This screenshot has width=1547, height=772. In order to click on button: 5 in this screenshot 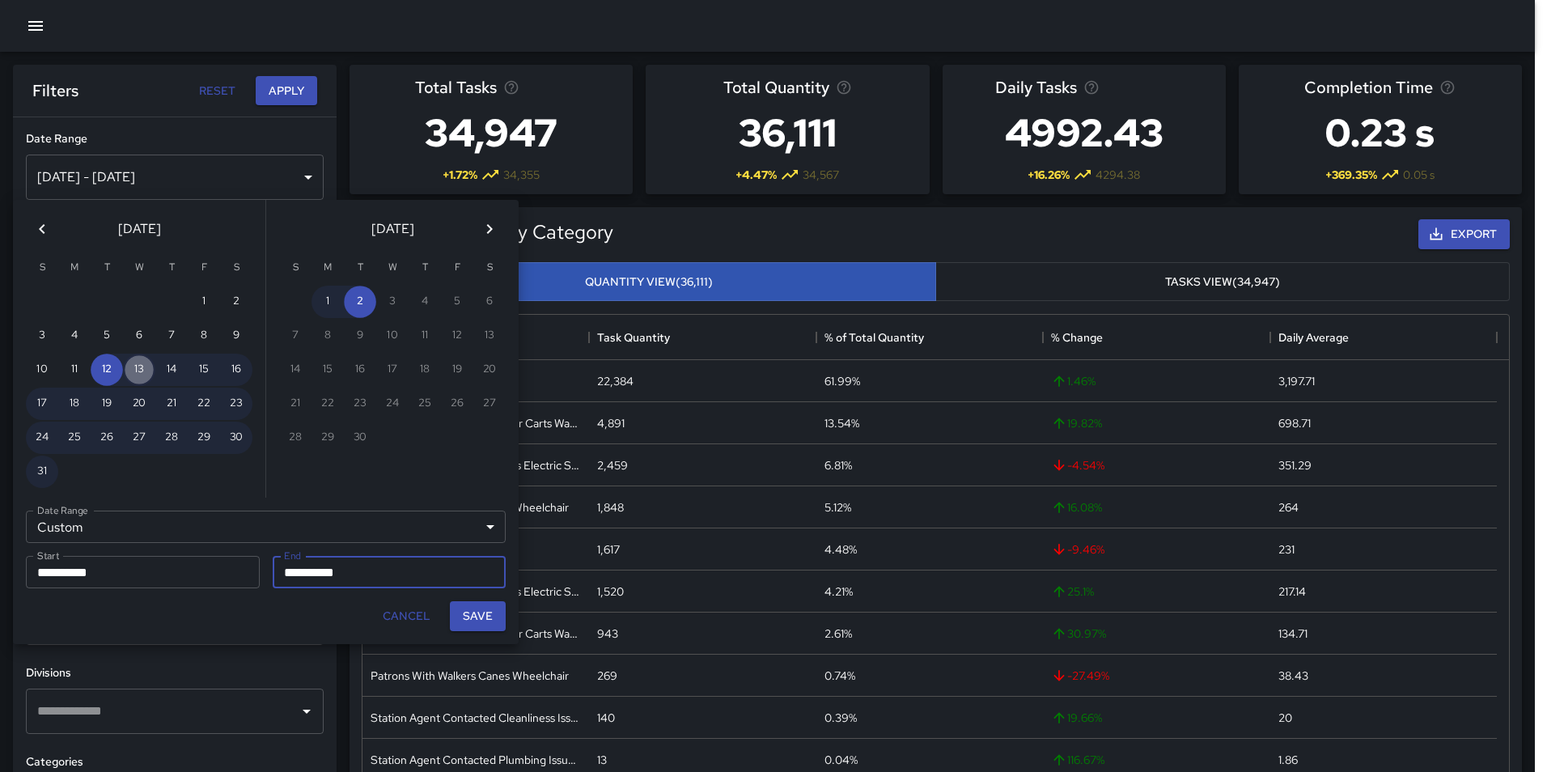, I will do `click(107, 336)`.